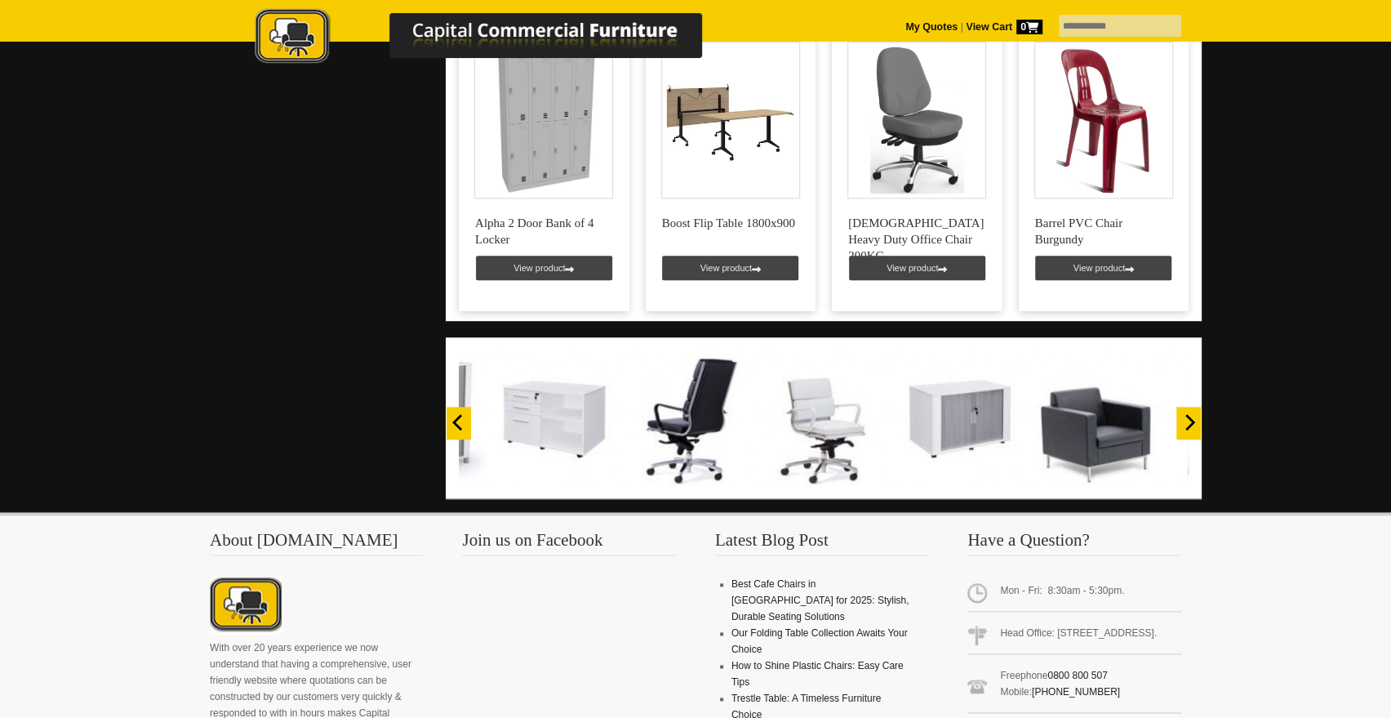  I want to click on button: Previous, so click(459, 423).